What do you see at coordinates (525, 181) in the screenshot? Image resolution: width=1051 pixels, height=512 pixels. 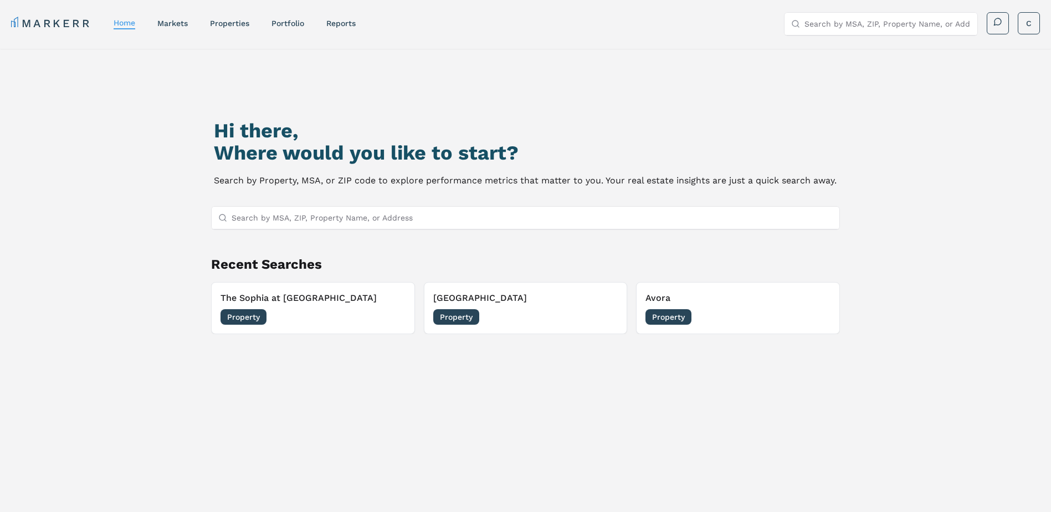 I see `p: Search by Property, MSA, or ZIP code to explore performance metrics that matter to you. Your real...` at bounding box center [525, 181].